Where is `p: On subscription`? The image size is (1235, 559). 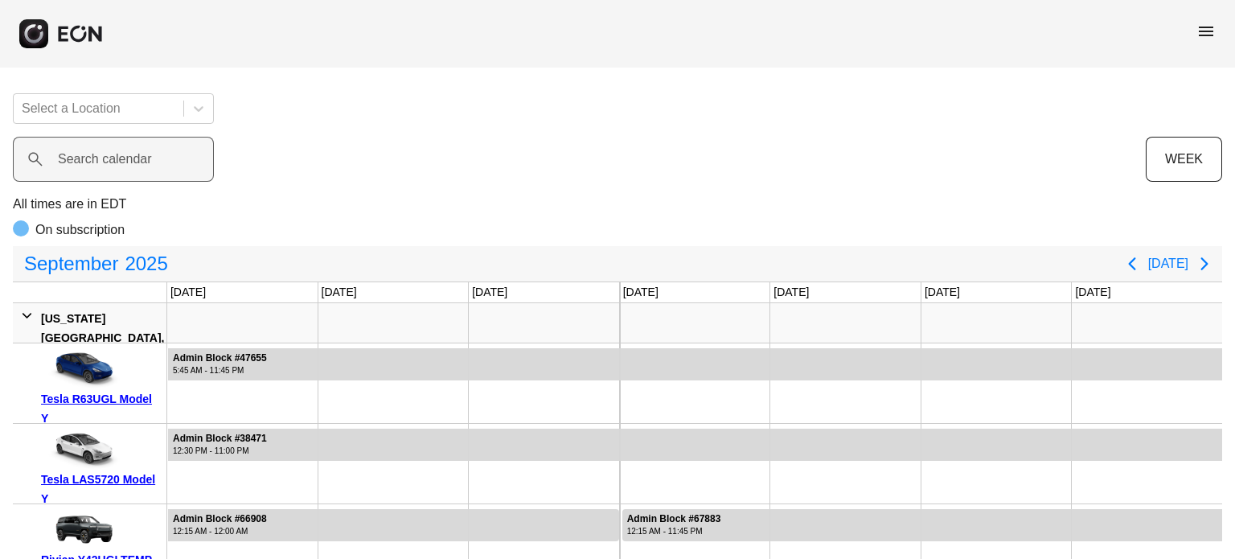 p: On subscription is located at coordinates (80, 230).